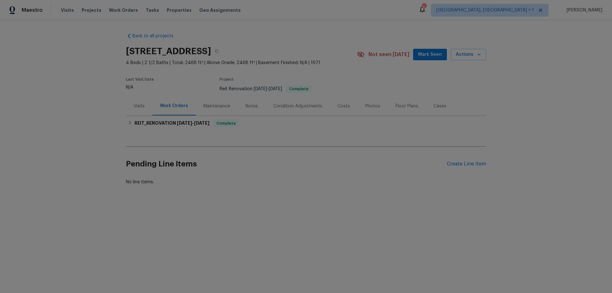 The width and height of the screenshot is (612, 293). What do you see at coordinates (140, 79) in the screenshot?
I see `span: Last Visit Date` at bounding box center [140, 79].